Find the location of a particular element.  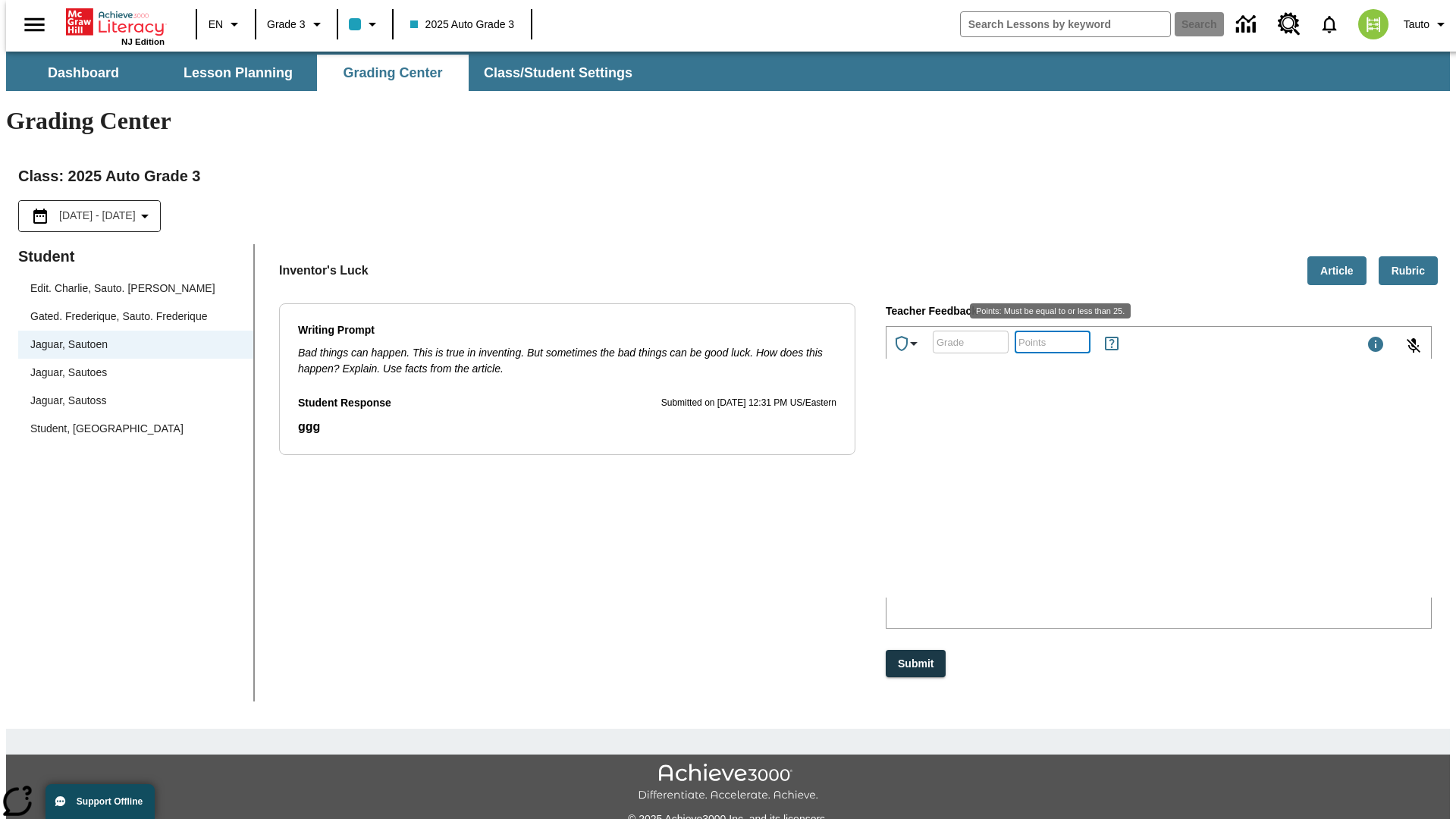

button: Select the date range menu item is located at coordinates (89, 216).